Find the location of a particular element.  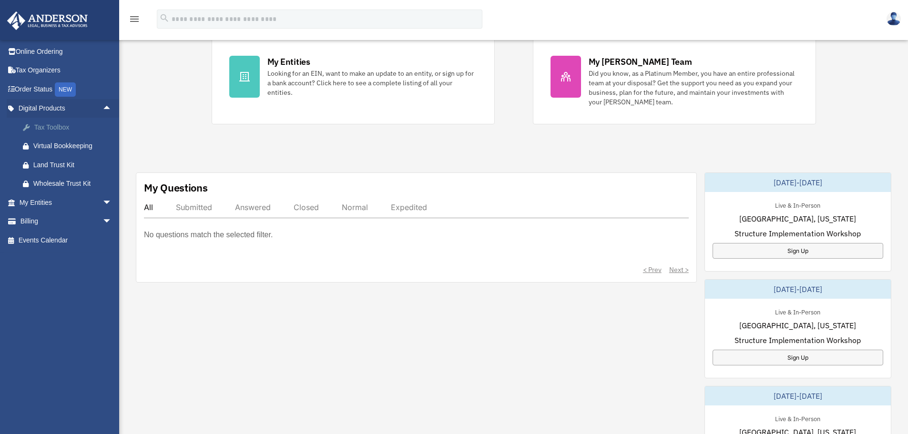

div: Wholesale Trust Kit is located at coordinates (74, 183).